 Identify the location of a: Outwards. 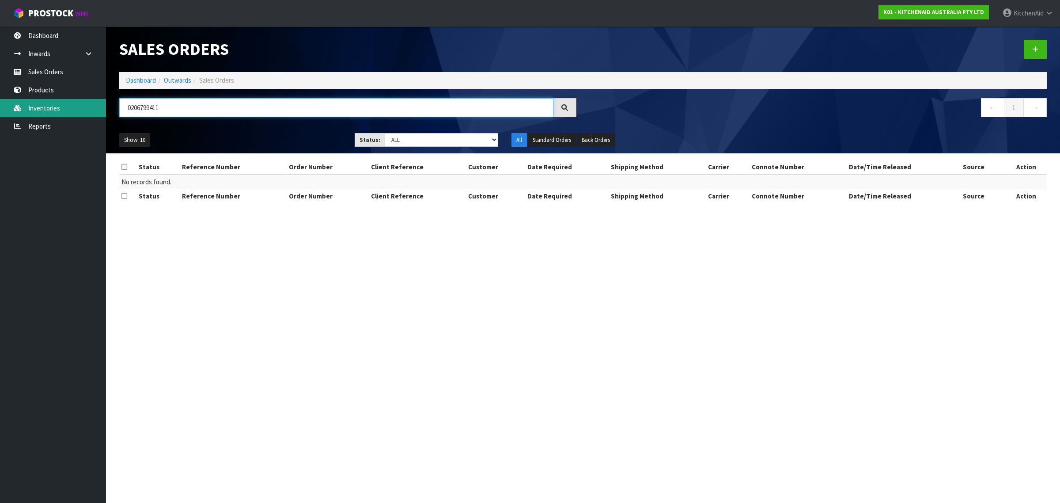
(178, 80).